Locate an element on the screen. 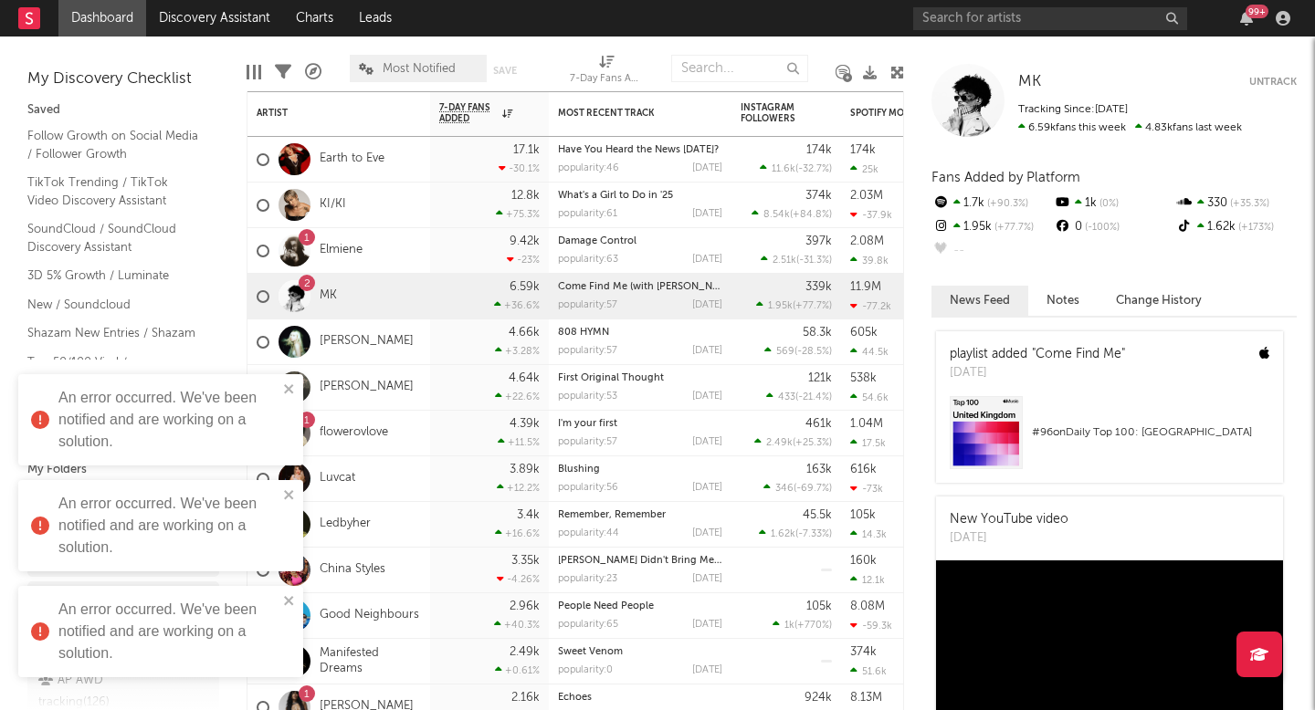 The height and width of the screenshot is (710, 1315). div: People Need People is located at coordinates (640, 606).